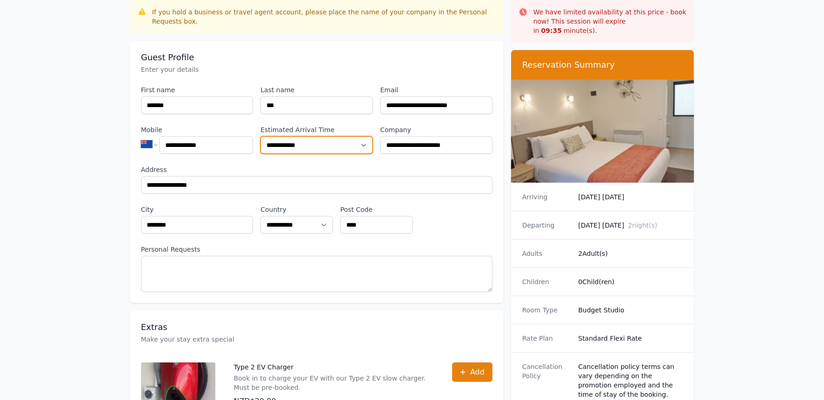  I want to click on h3: Guest Profile, so click(316, 58).